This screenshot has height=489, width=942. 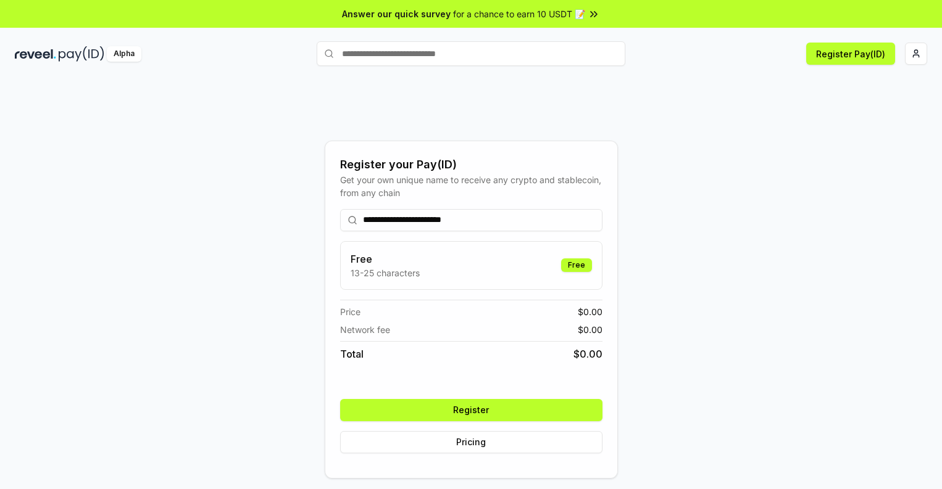 What do you see at coordinates (851, 54) in the screenshot?
I see `button: Register Pay(ID)` at bounding box center [851, 54].